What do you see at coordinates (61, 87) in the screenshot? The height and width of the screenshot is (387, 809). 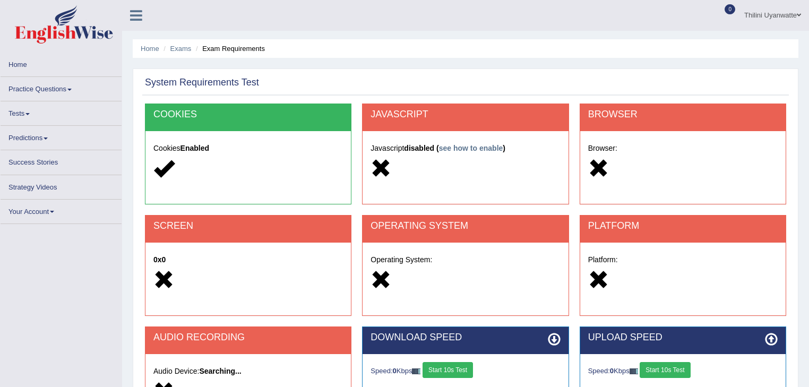 I see `a: Practice Questions` at bounding box center [61, 87].